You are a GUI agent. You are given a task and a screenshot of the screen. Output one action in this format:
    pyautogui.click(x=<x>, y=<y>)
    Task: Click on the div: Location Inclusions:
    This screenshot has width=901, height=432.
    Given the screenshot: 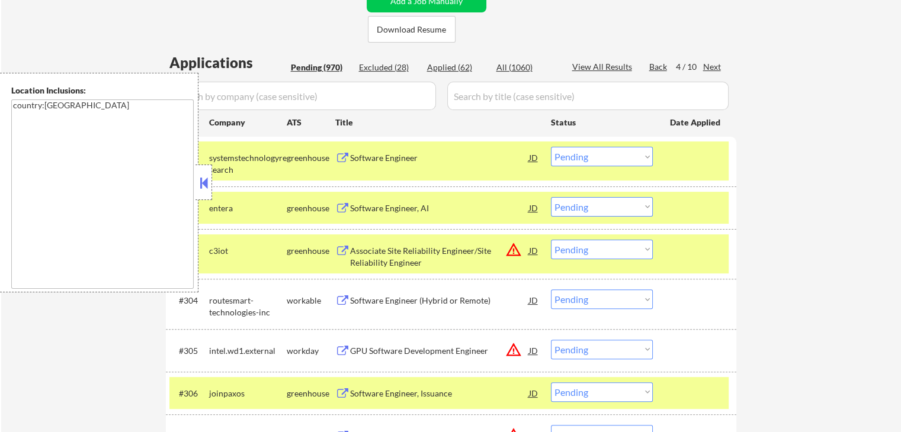 What is the action you would take?
    pyautogui.click(x=102, y=91)
    